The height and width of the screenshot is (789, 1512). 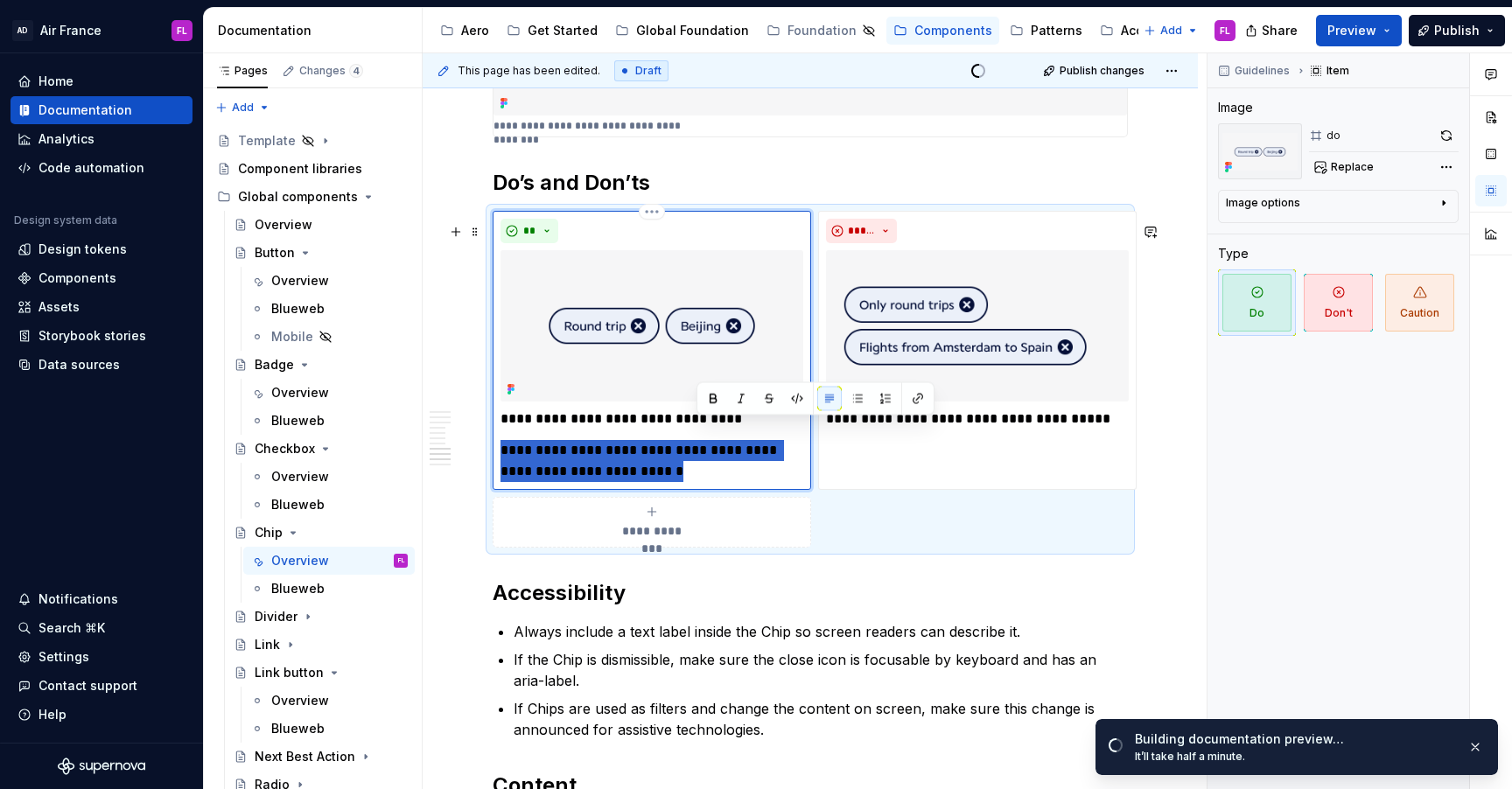 I want to click on a: Mobile, so click(x=329, y=336).